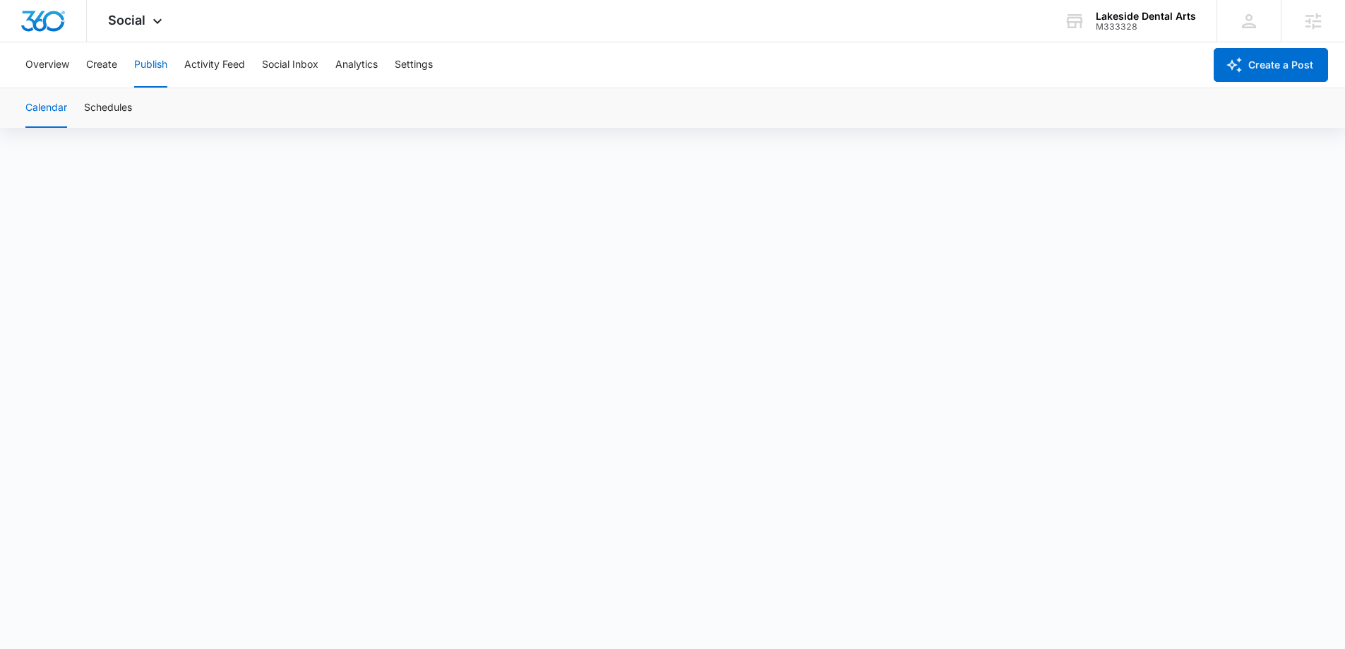 This screenshot has width=1345, height=649. I want to click on button: Social Inbox, so click(290, 65).